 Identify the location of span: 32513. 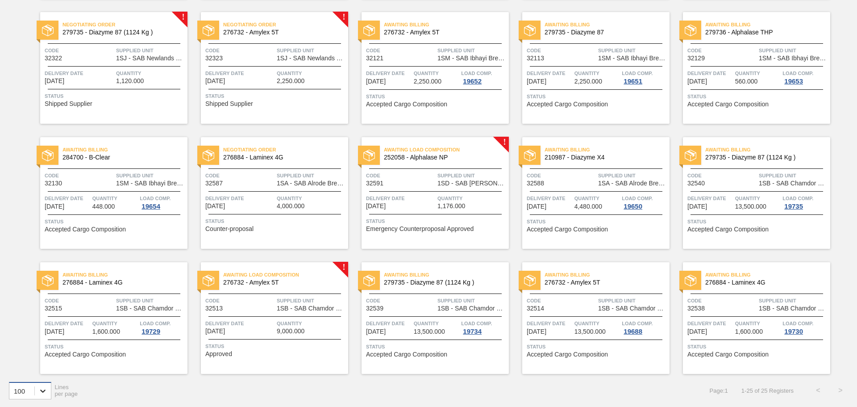
(214, 308).